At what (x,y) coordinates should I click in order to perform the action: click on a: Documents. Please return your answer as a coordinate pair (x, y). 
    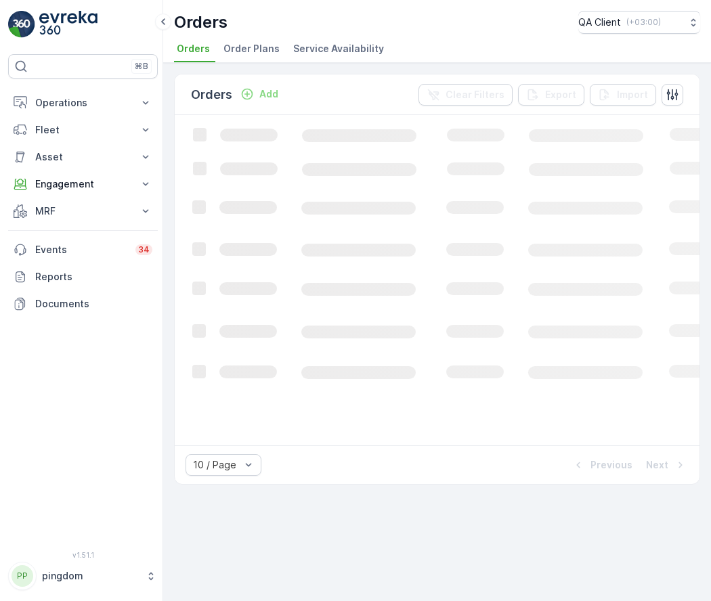
    Looking at the image, I should click on (83, 304).